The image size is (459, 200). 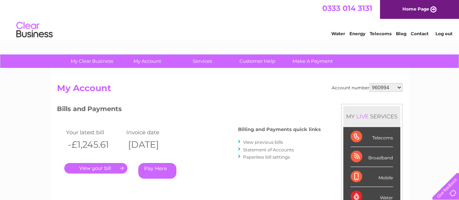 I want to click on a: Pay Here, so click(x=157, y=171).